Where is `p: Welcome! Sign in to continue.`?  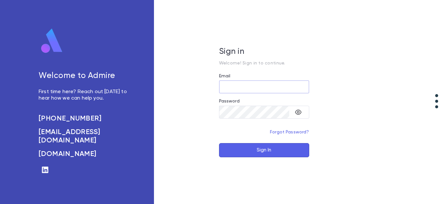
p: Welcome! Sign in to continue. is located at coordinates (264, 63).